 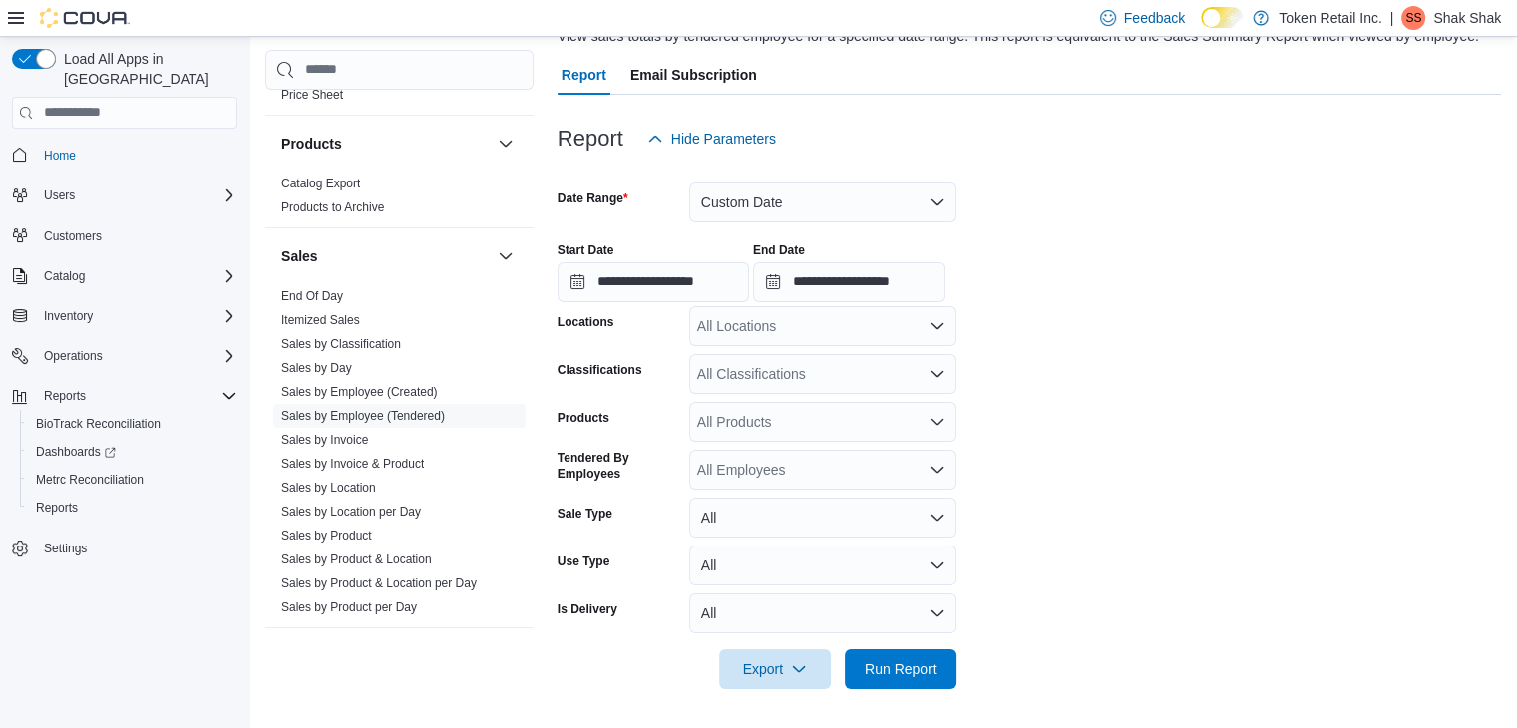 I want to click on a: Sales by Invoice & Product, so click(x=352, y=464).